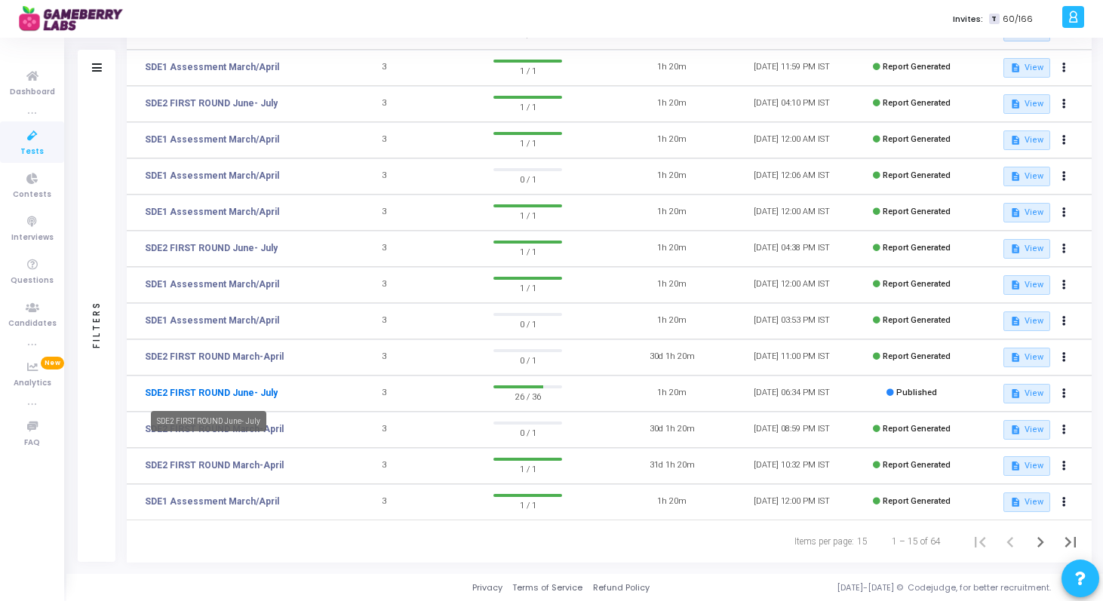  Describe the element at coordinates (97, 324) in the screenshot. I see `div: Filters` at that location.